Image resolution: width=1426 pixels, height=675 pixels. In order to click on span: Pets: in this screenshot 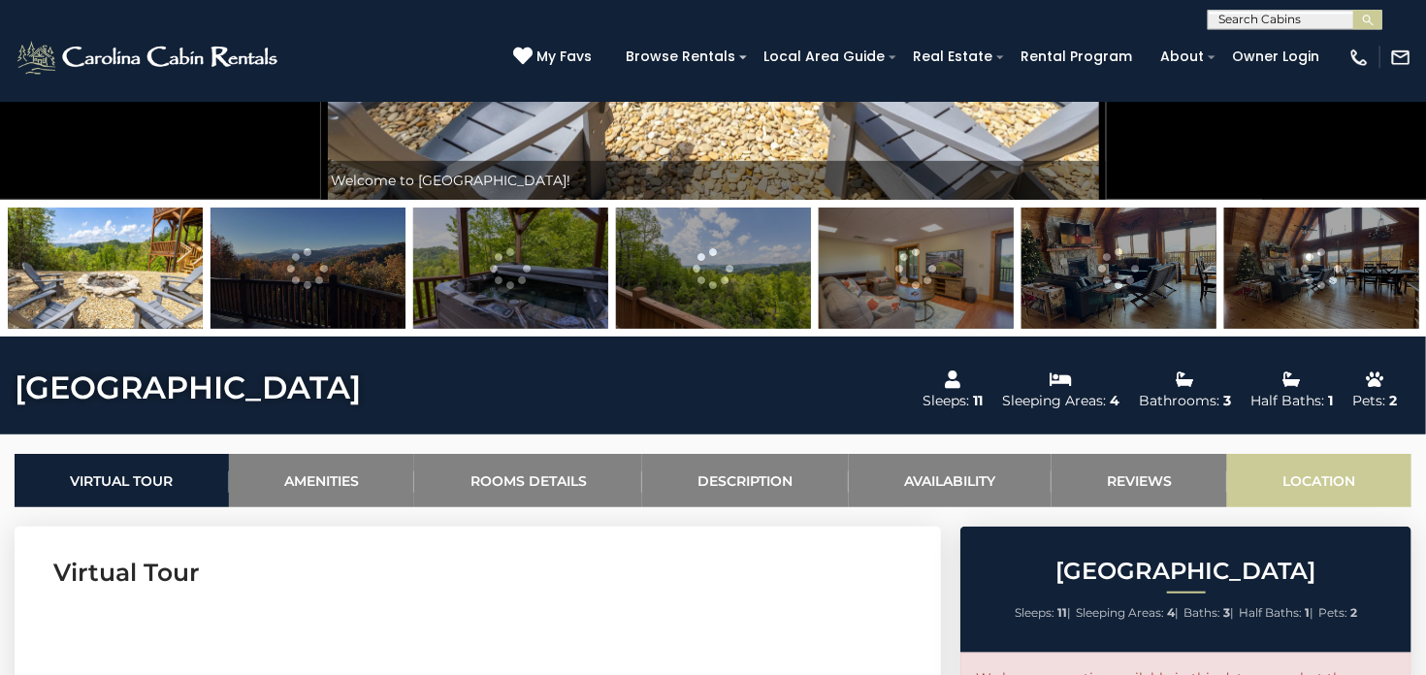, I will do `click(1333, 612)`.